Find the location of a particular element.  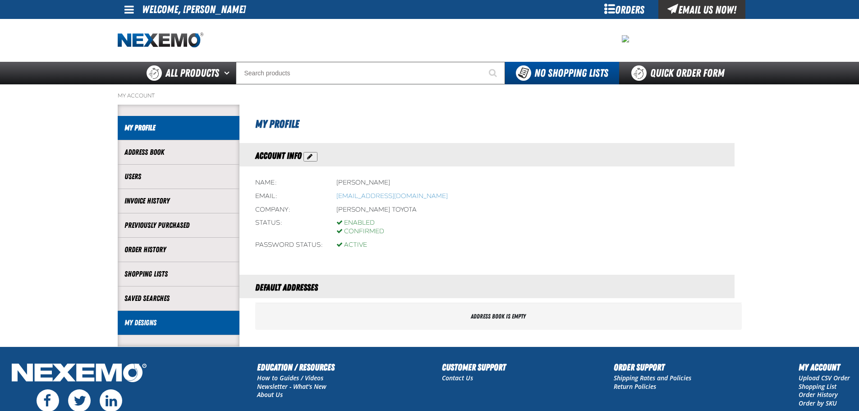

button: You do not have available Shopping Lists. Open to Create a New List is located at coordinates (562, 73).